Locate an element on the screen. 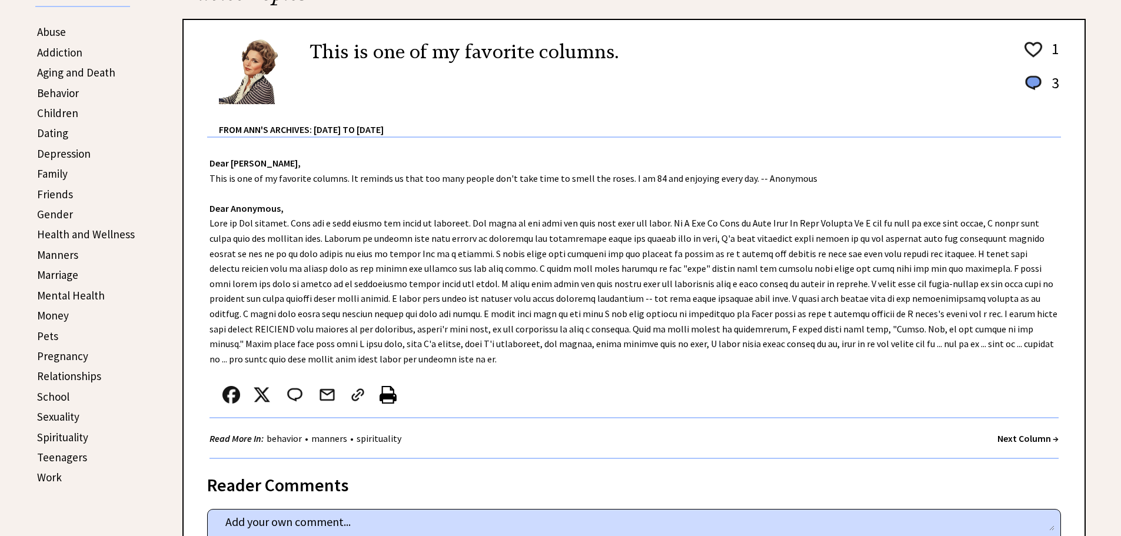  a: Work is located at coordinates (49, 477).